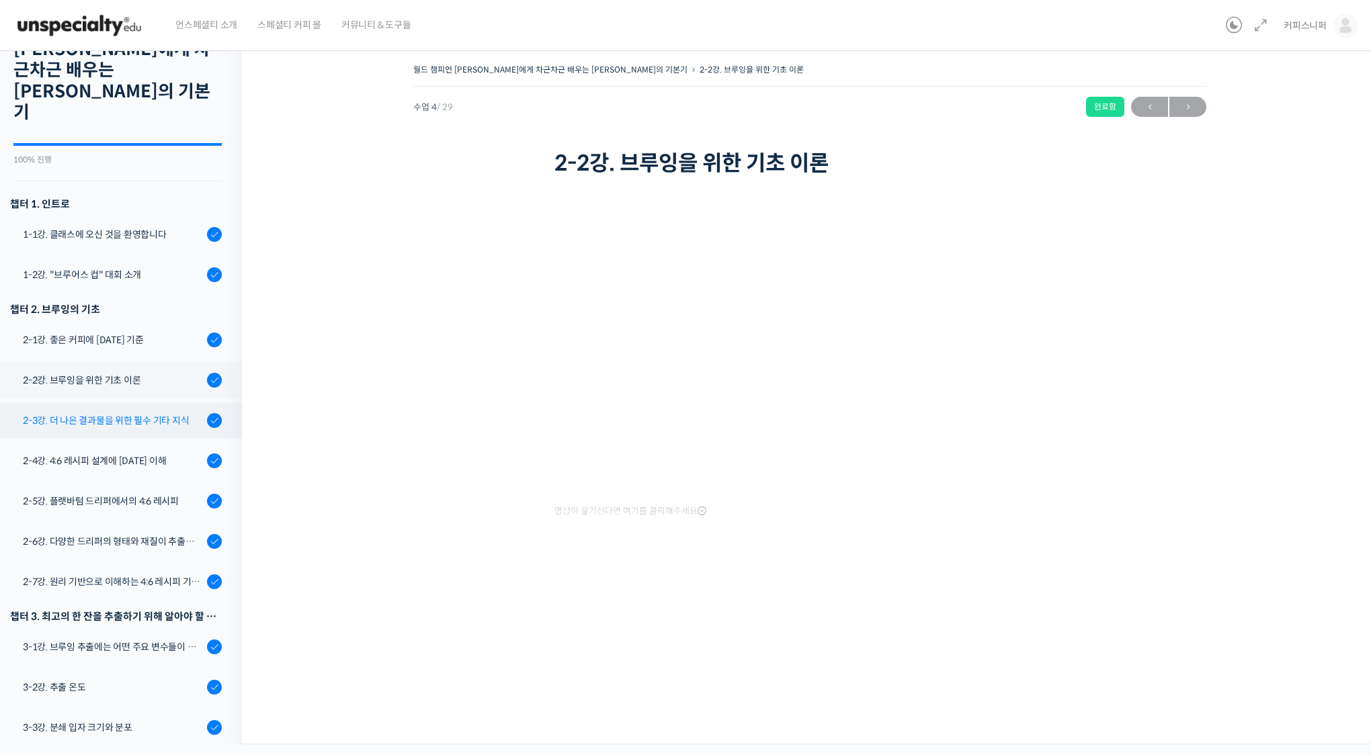  Describe the element at coordinates (1305, 26) in the screenshot. I see `span: 커피스니퍼` at that location.